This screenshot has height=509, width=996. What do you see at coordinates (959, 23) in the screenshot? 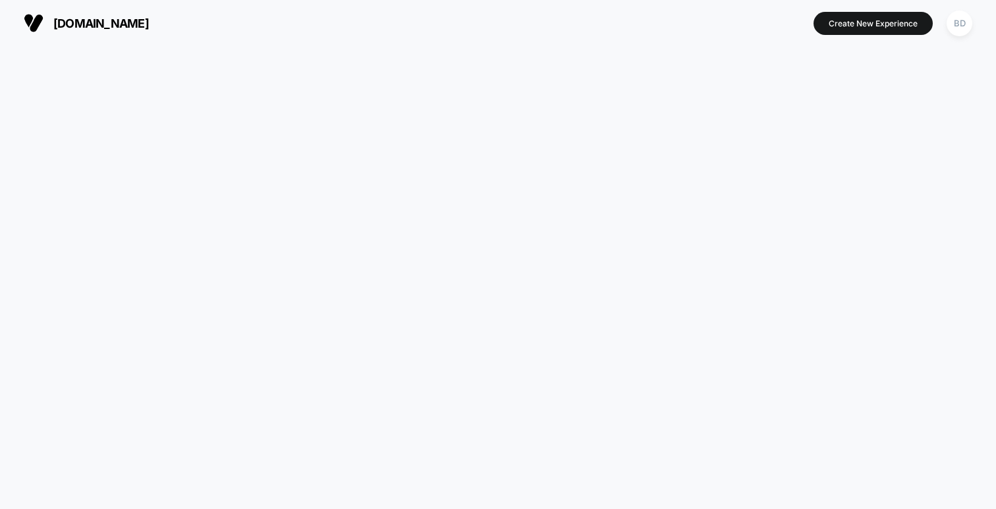
I see `button: BD` at bounding box center [959, 23].